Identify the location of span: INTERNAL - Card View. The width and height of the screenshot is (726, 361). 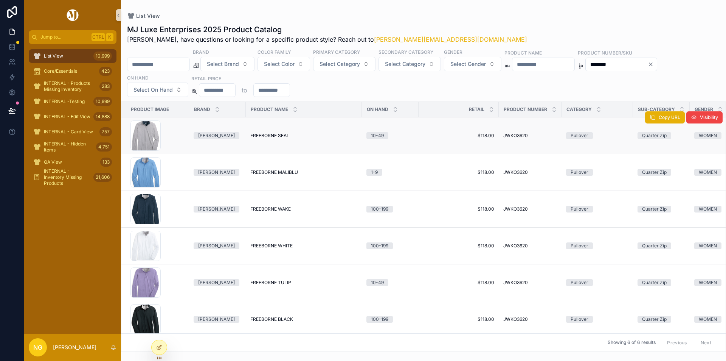
(68, 132).